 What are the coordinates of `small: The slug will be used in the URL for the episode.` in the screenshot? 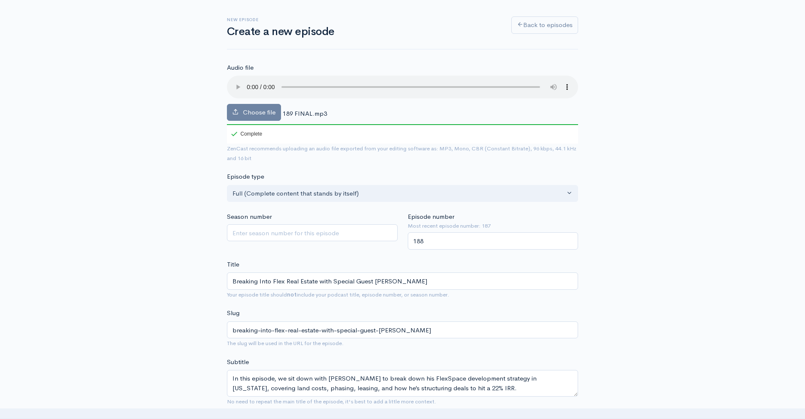 It's located at (285, 343).